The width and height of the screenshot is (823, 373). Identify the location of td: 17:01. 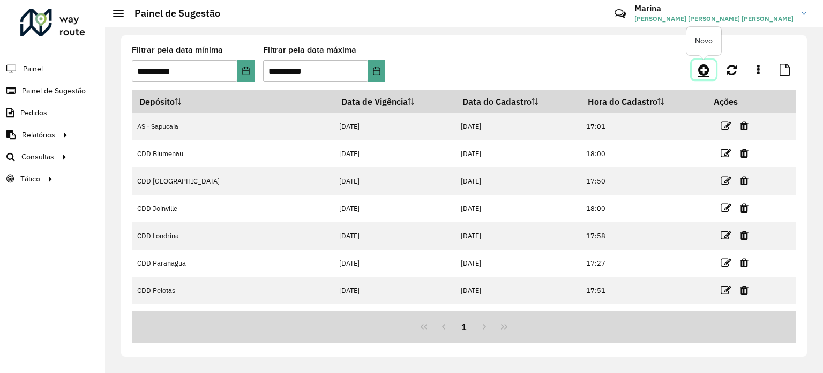
(644, 126).